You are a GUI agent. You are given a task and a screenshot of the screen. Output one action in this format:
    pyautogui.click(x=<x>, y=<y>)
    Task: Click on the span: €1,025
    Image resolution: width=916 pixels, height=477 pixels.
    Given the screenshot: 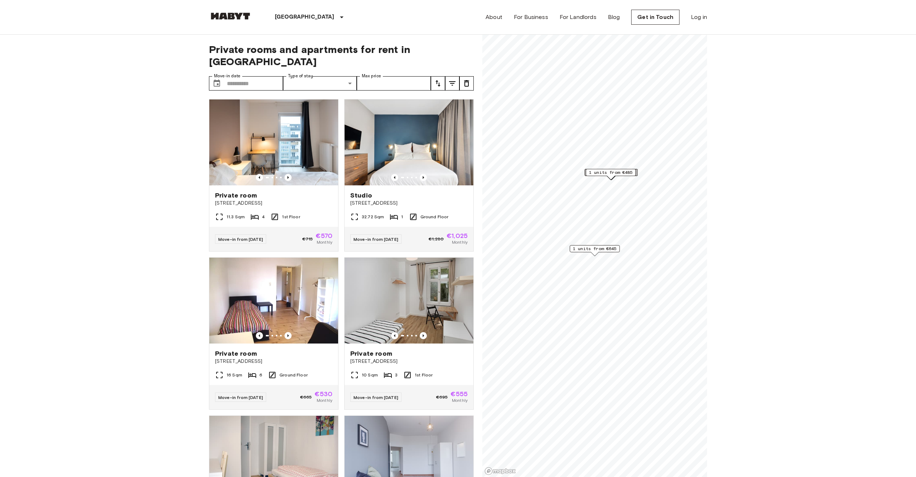 What is the action you would take?
    pyautogui.click(x=457, y=236)
    